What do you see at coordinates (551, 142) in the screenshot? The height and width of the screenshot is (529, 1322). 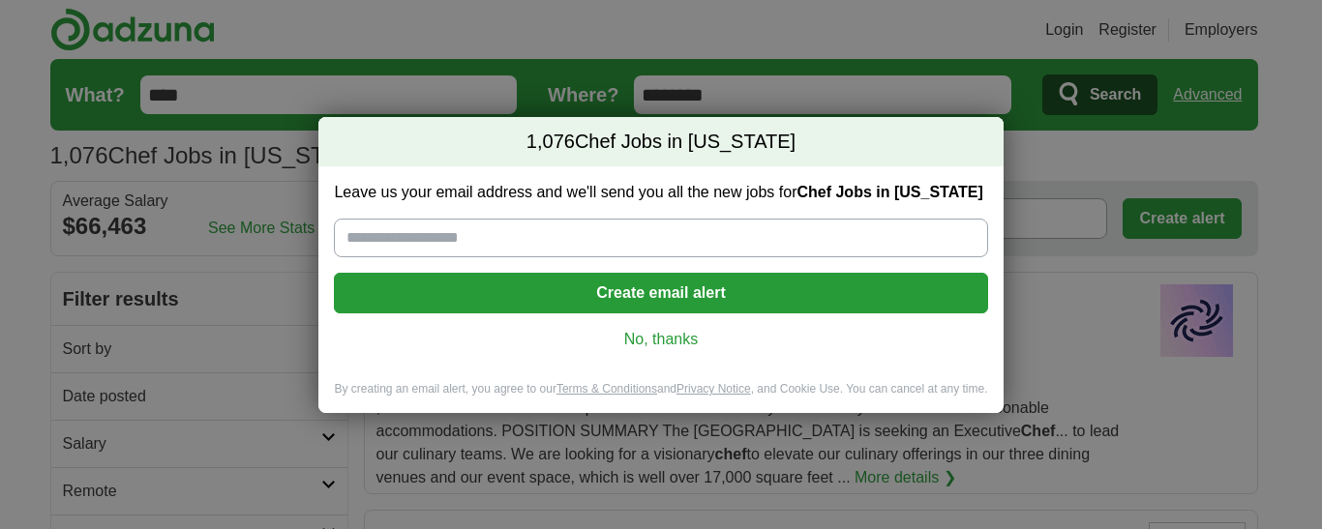 I see `span: 1,076` at bounding box center [551, 142].